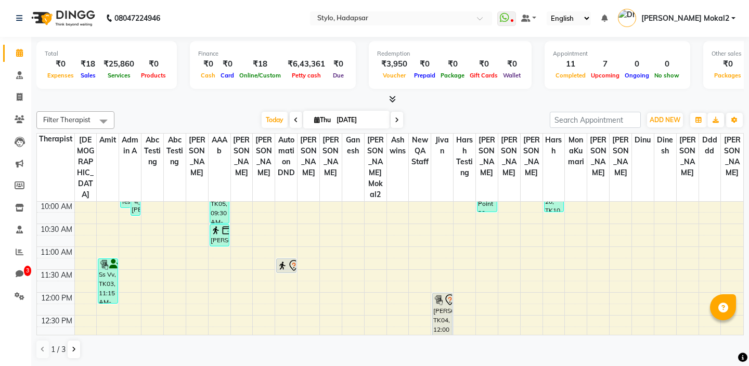 Image resolution: width=749 pixels, height=366 pixels. What do you see at coordinates (452, 75) in the screenshot?
I see `span: Package` at bounding box center [452, 75].